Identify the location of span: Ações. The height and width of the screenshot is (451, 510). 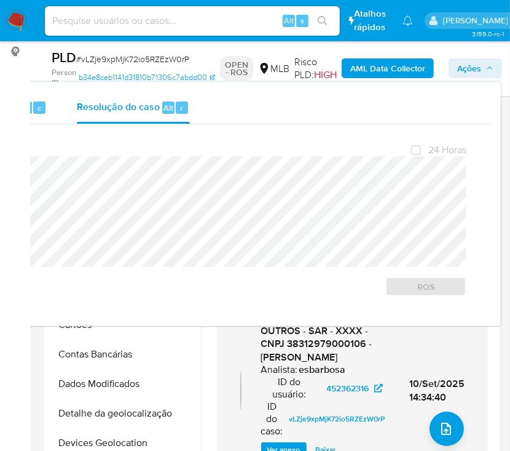
(469, 68).